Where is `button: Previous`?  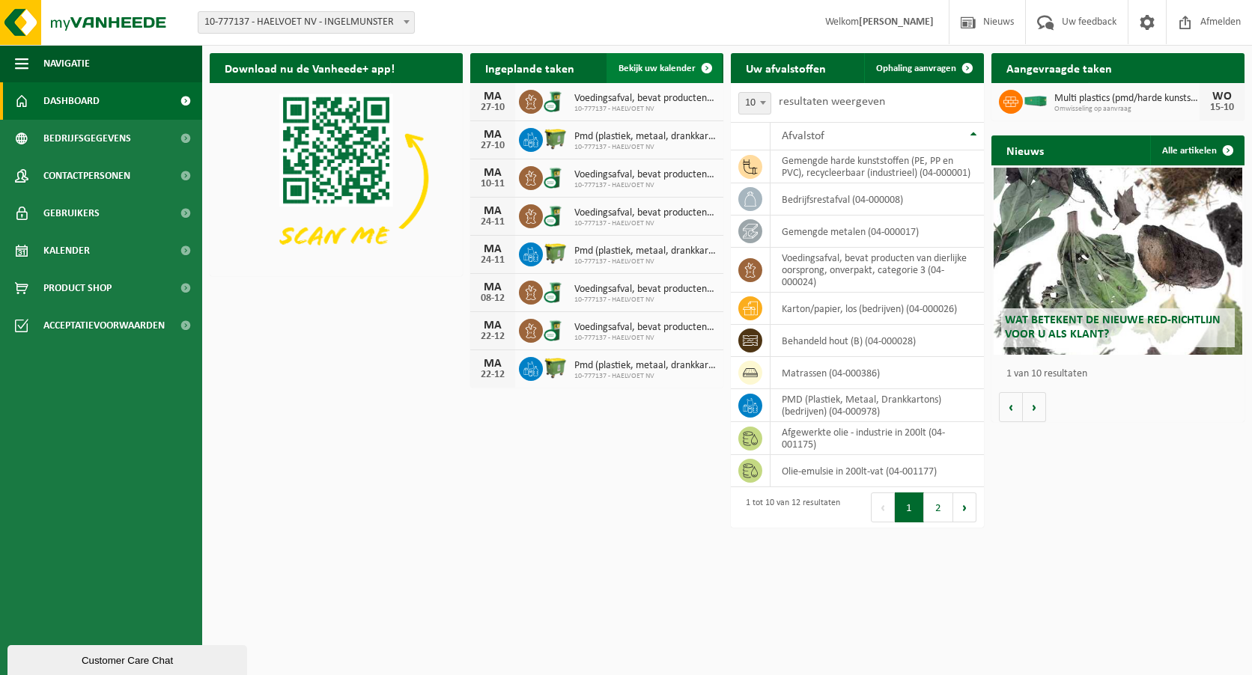
button: Previous is located at coordinates (883, 508).